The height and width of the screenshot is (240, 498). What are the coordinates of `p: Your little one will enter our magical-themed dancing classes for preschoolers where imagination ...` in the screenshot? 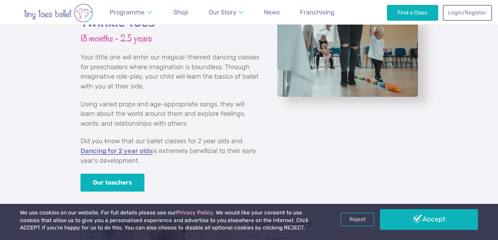 It's located at (170, 72).